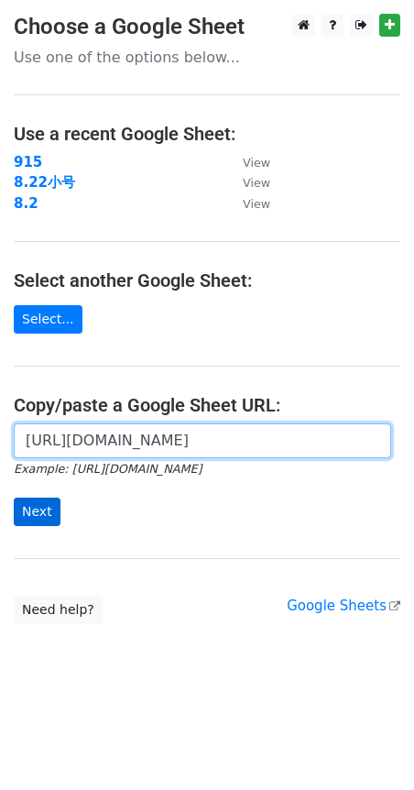 The image size is (414, 790). Describe the element at coordinates (207, 134) in the screenshot. I see `h4: Use a recent Google Sheet:` at that location.